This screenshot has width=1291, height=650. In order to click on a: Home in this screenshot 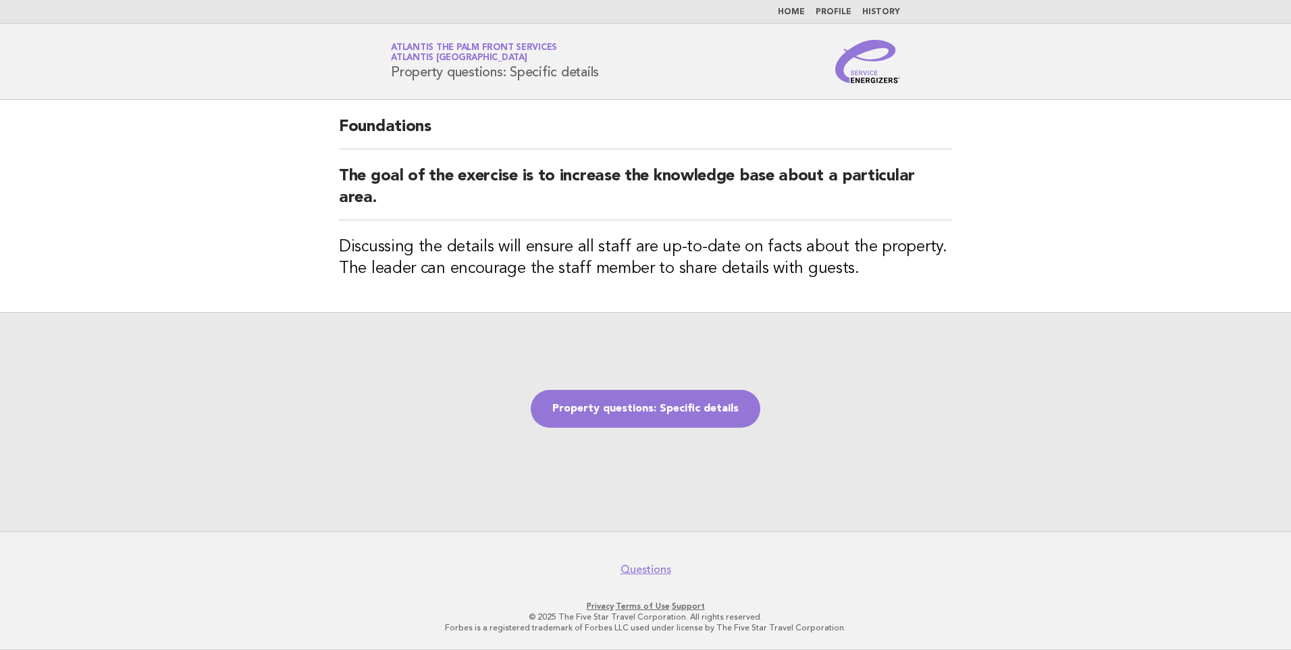, I will do `click(792, 12)`.